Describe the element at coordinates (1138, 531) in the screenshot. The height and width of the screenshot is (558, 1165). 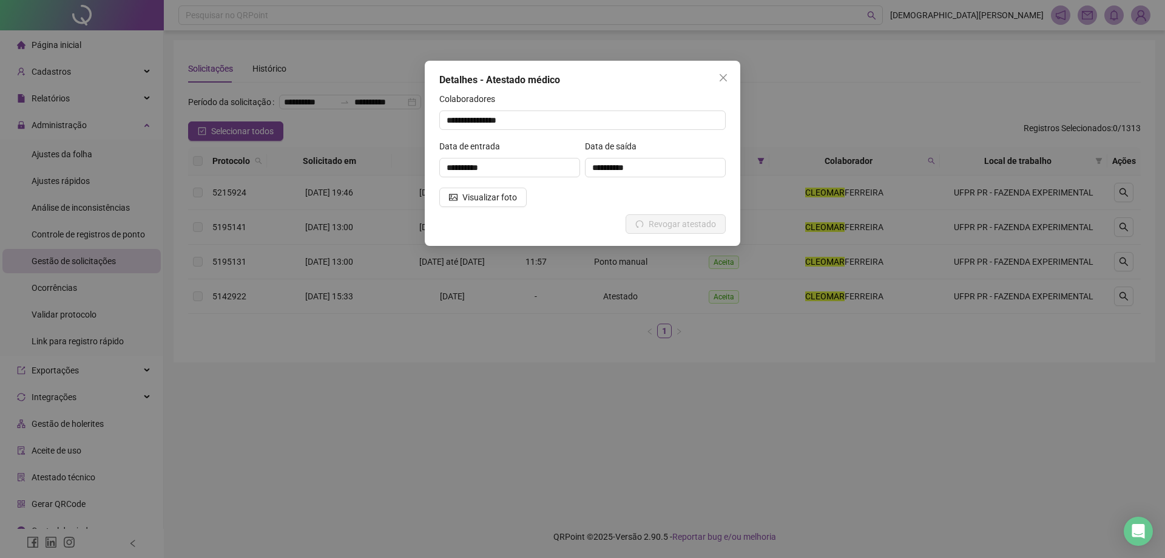
I see `div: Open Intercom Messenger` at that location.